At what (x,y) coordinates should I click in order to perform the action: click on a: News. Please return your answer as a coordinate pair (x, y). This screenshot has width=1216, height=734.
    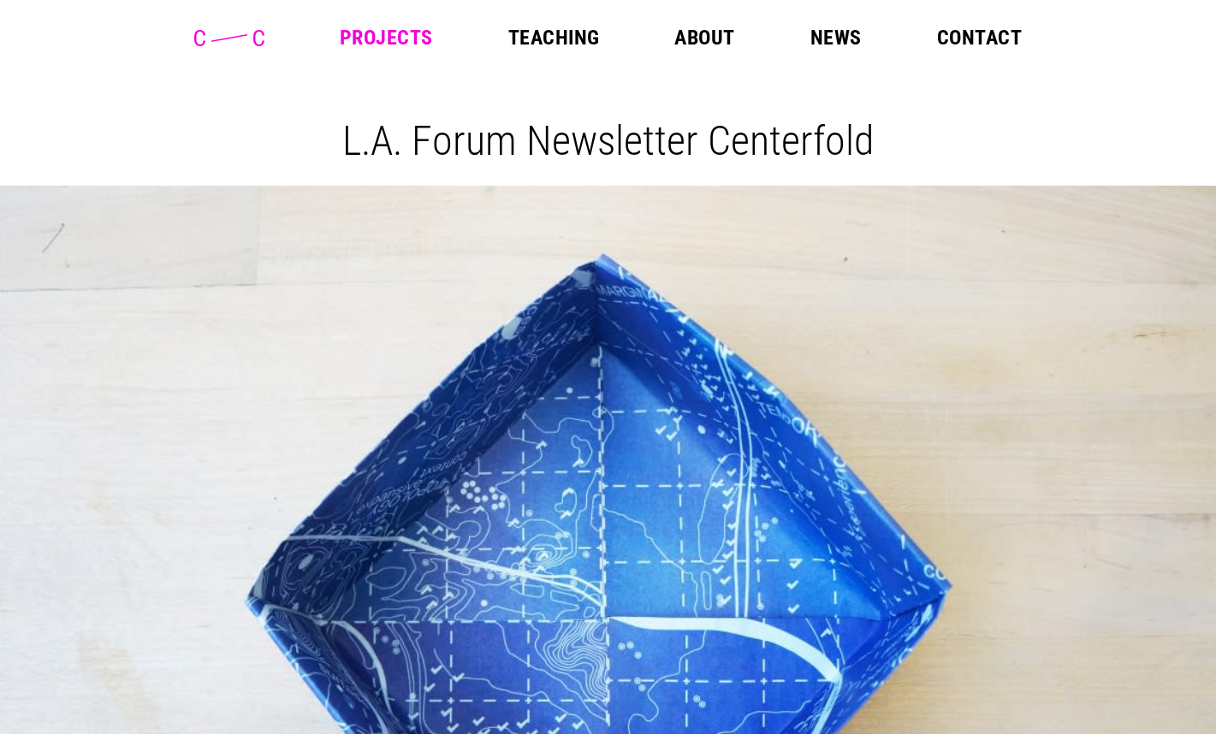
    Looking at the image, I should click on (836, 38).